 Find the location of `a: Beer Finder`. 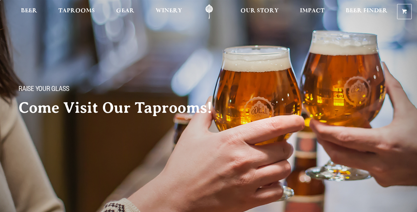

a: Beer Finder is located at coordinates (366, 12).